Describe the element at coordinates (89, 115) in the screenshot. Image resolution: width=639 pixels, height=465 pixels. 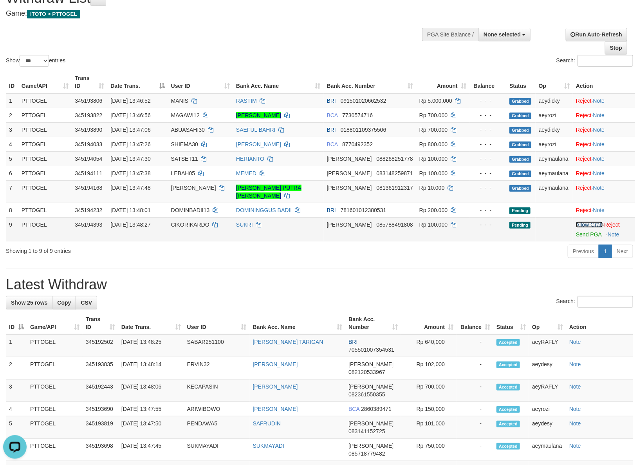
I see `span: 345193822` at that location.